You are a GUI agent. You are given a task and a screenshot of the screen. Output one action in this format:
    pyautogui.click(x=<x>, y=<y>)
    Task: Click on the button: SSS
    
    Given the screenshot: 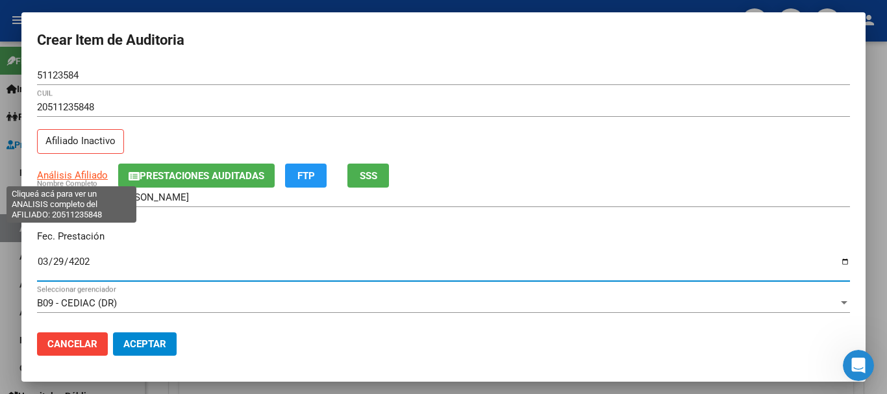 What is the action you would take?
    pyautogui.click(x=368, y=175)
    